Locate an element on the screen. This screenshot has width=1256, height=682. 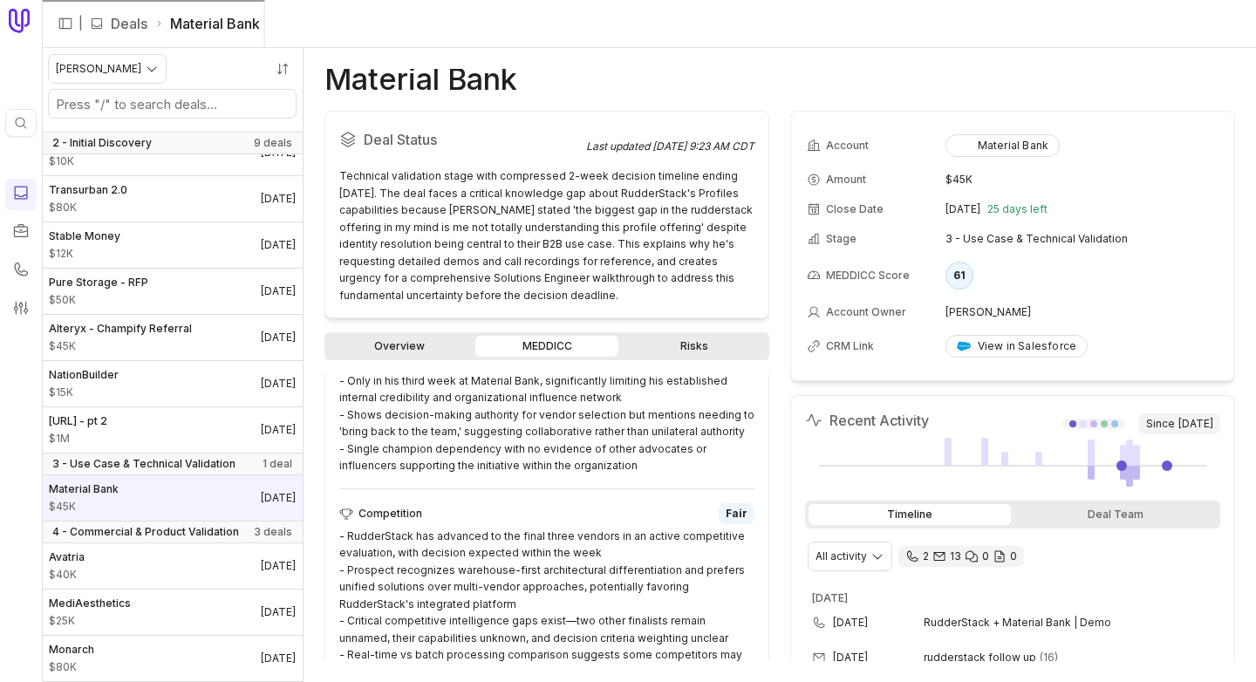
div: Competition is located at coordinates (547, 514).